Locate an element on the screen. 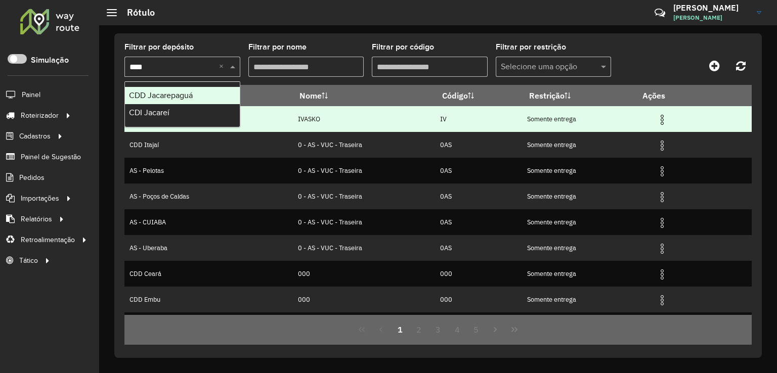 This screenshot has width=777, height=373. td: CDL Salto is located at coordinates (208, 325).